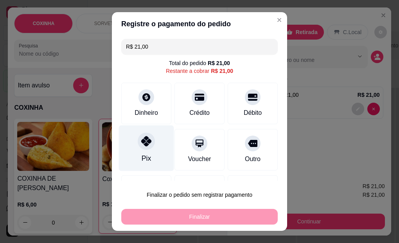 The image size is (399, 243). Describe the element at coordinates (253, 159) in the screenshot. I see `div: Outro` at that location.